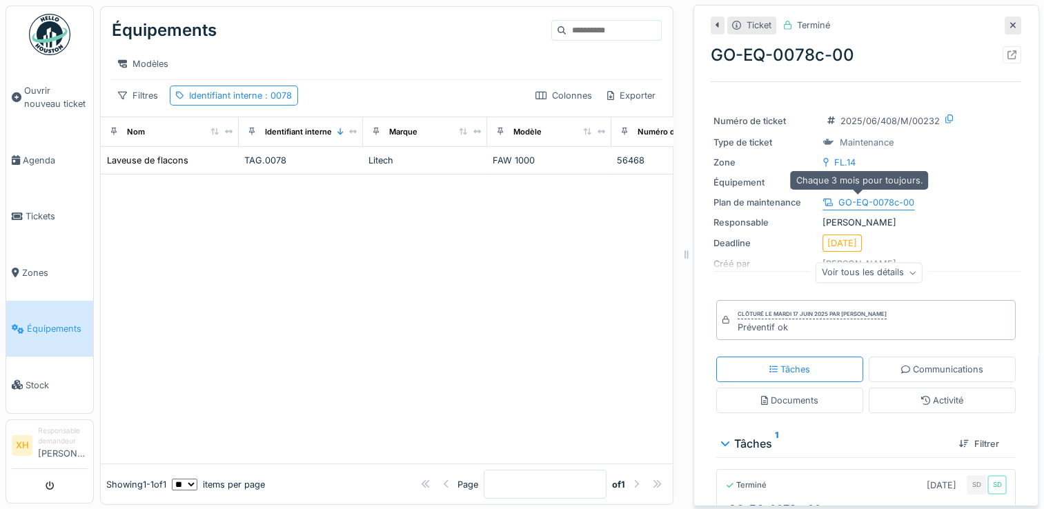  What do you see at coordinates (942, 369) in the screenshot?
I see `div: Communications` at bounding box center [942, 369].